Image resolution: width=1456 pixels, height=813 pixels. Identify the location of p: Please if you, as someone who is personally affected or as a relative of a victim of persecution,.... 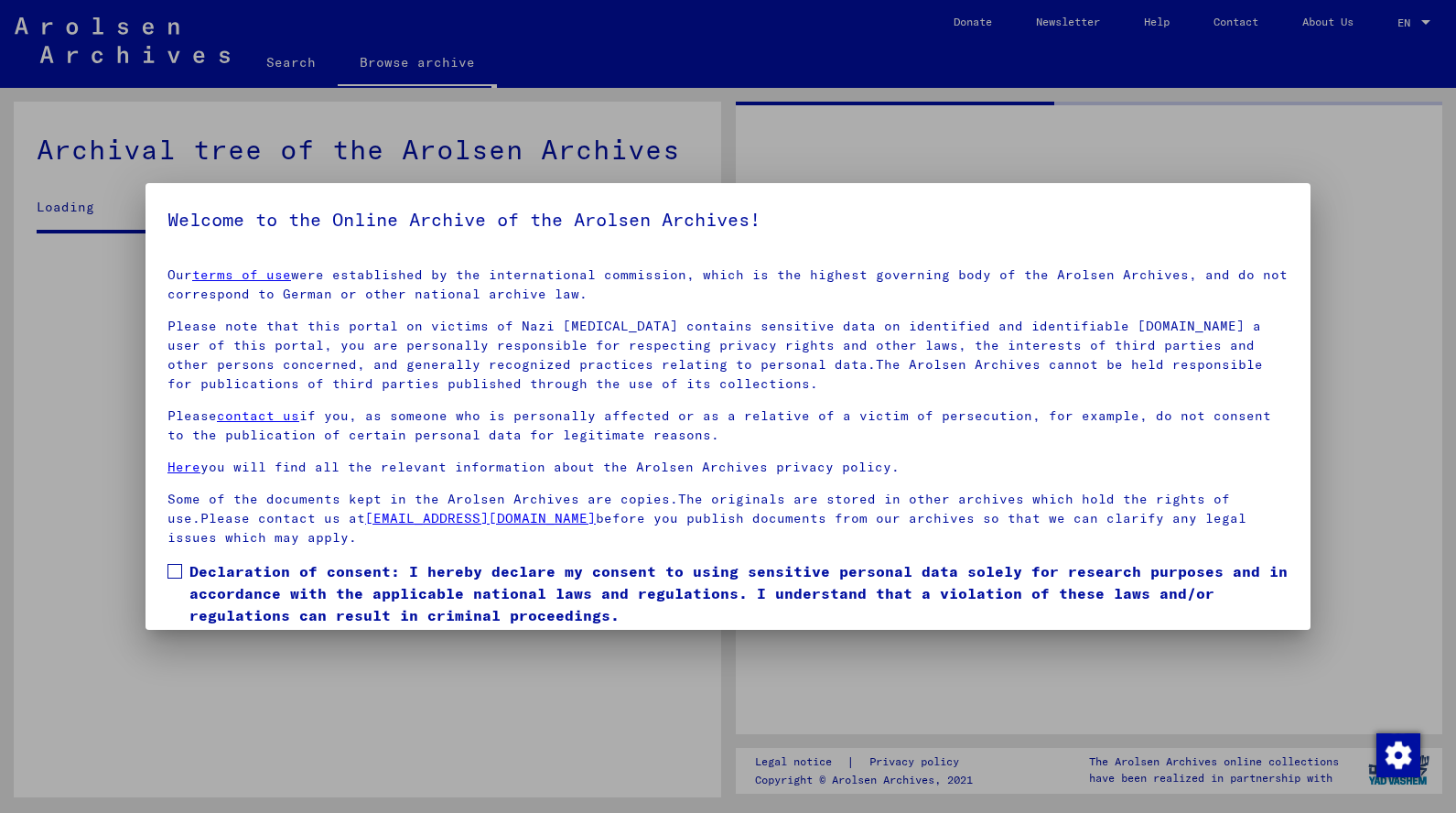
(728, 426).